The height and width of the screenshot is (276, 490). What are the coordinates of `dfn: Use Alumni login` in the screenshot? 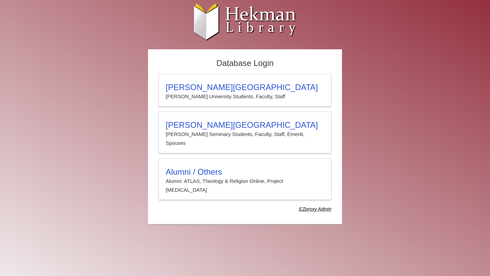 It's located at (315, 209).